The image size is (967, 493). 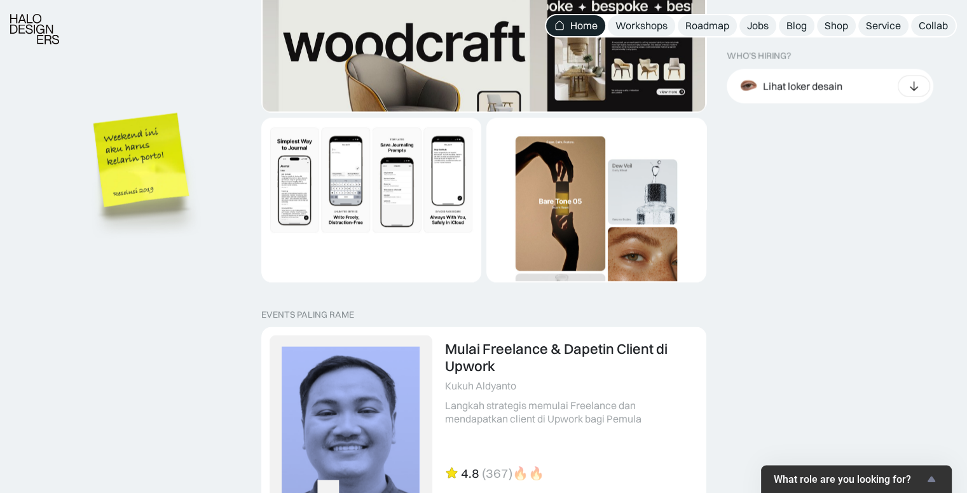 I want to click on a: Service, so click(x=883, y=25).